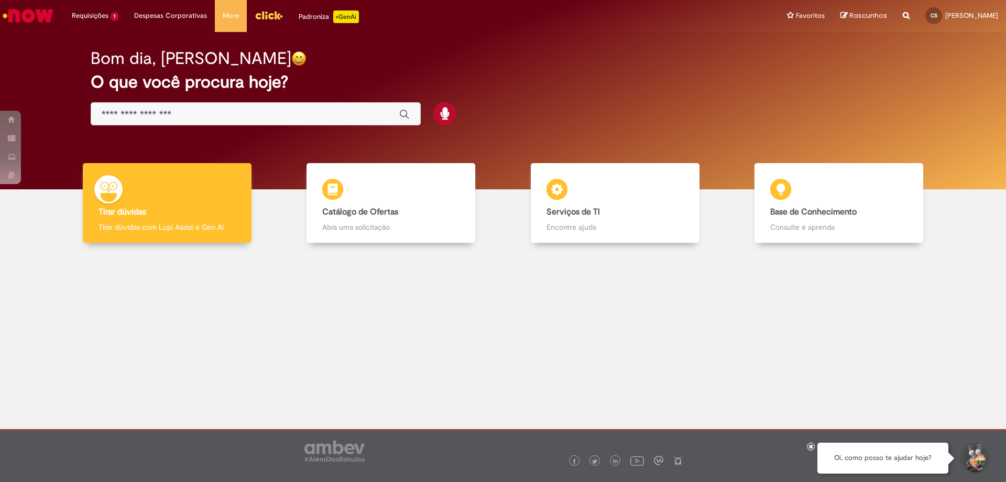 The height and width of the screenshot is (482, 1006). What do you see at coordinates (503, 82) in the screenshot?
I see `h2: O que você procura hoje?` at bounding box center [503, 82].